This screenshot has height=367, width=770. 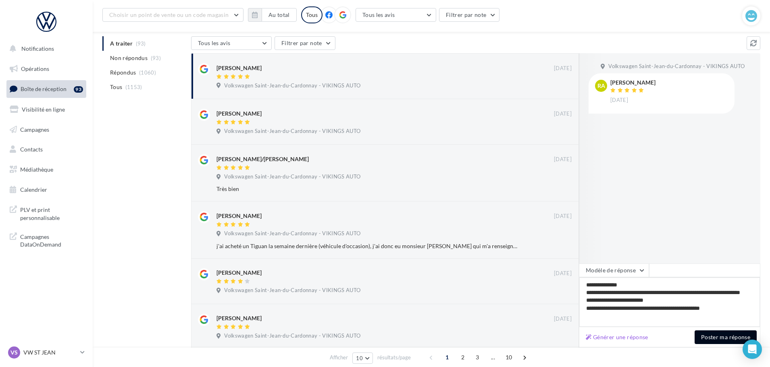 I want to click on span: Afficher, so click(x=339, y=358).